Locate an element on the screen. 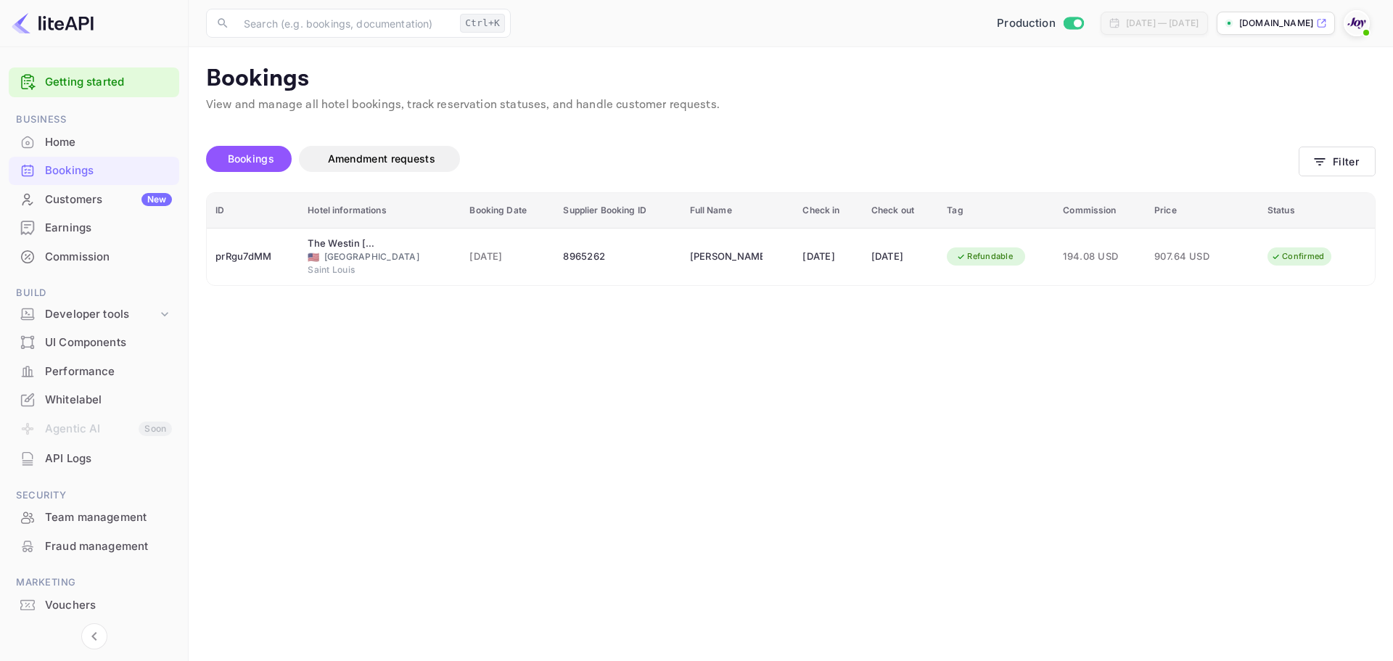 The width and height of the screenshot is (1393, 661). a: Team management is located at coordinates (94, 517).